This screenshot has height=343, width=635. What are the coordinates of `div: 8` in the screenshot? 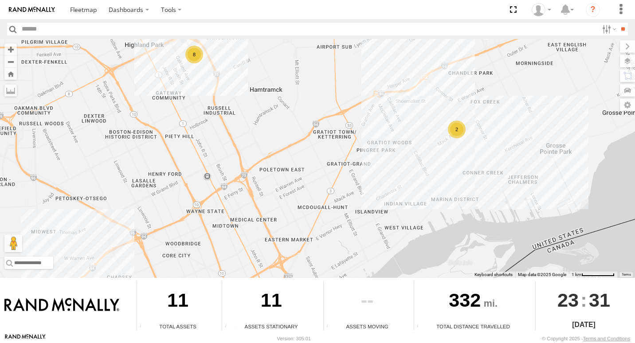 It's located at (194, 55).